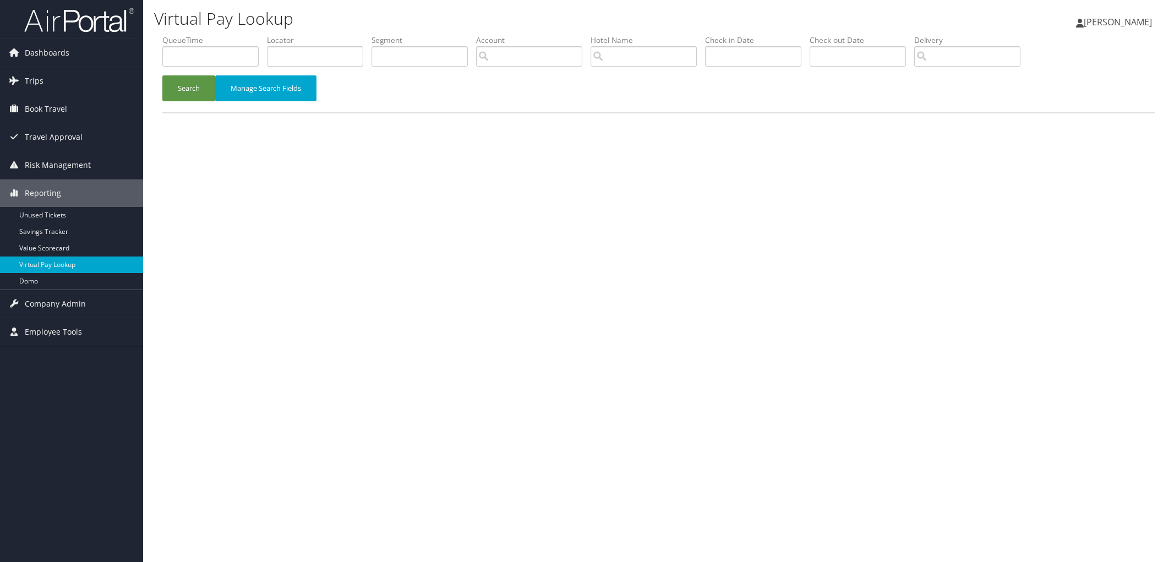 Image resolution: width=1174 pixels, height=562 pixels. Describe the element at coordinates (533, 40) in the screenshot. I see `label: Account` at that location.